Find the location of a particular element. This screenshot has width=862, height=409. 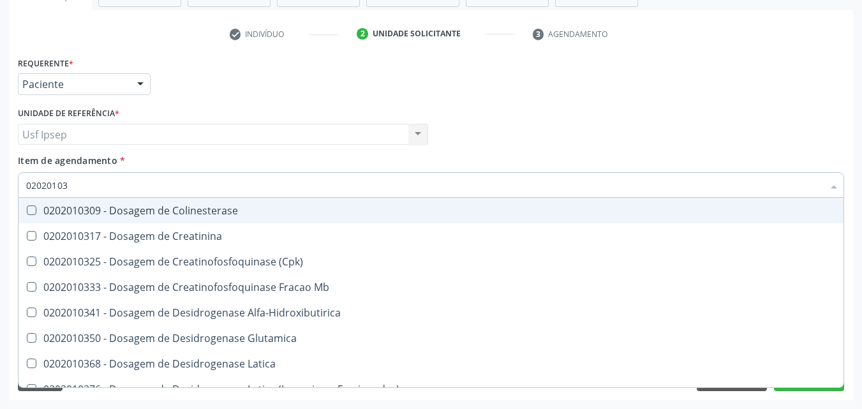

div: 0202010317 - Dosagem de Creatinina is located at coordinates (431, 236).